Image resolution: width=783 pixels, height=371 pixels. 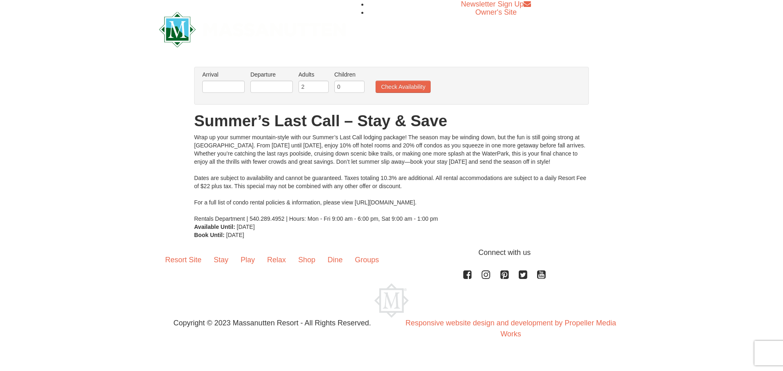 I want to click on a: Shop, so click(x=307, y=260).